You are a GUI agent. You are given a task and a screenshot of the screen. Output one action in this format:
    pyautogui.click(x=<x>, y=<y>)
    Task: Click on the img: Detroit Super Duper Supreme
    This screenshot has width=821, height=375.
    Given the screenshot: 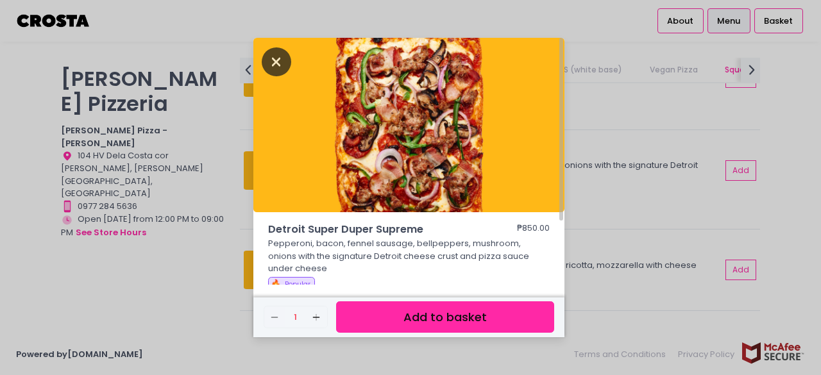 What is the action you would take?
    pyautogui.click(x=409, y=125)
    